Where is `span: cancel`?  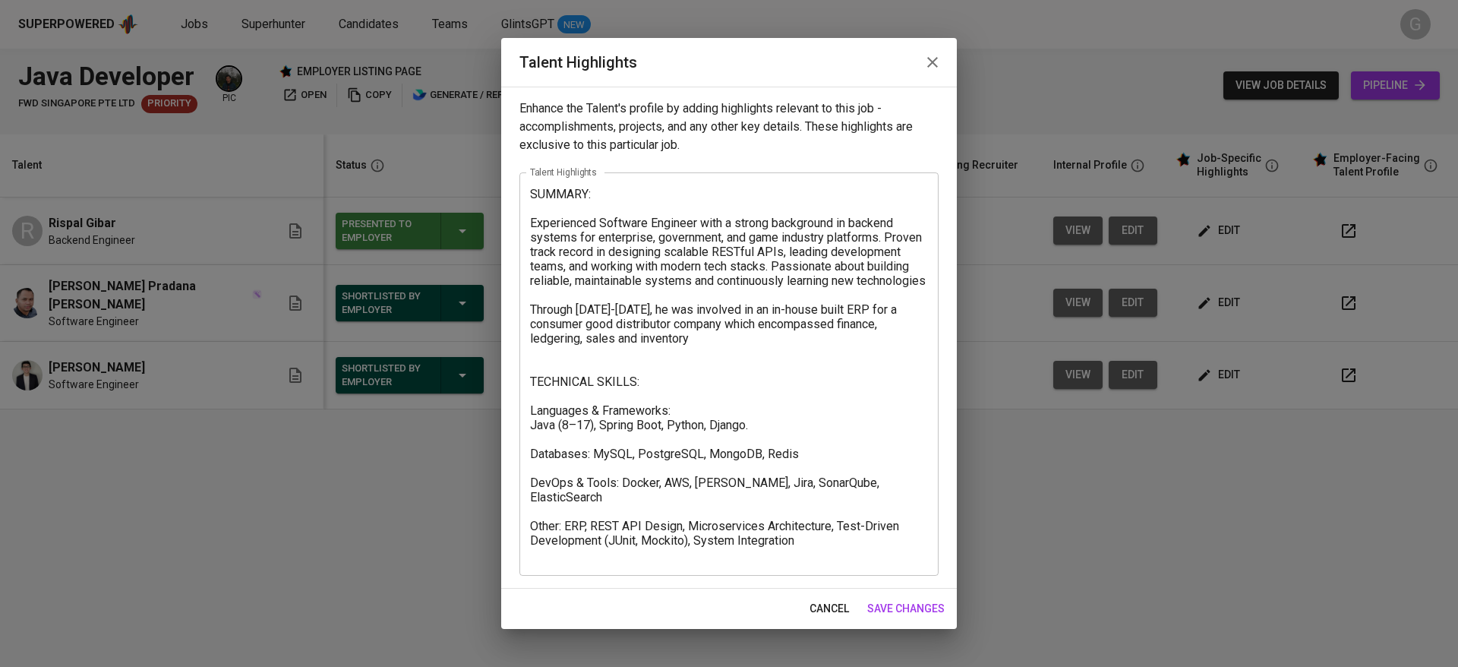 span: cancel is located at coordinates (829, 608).